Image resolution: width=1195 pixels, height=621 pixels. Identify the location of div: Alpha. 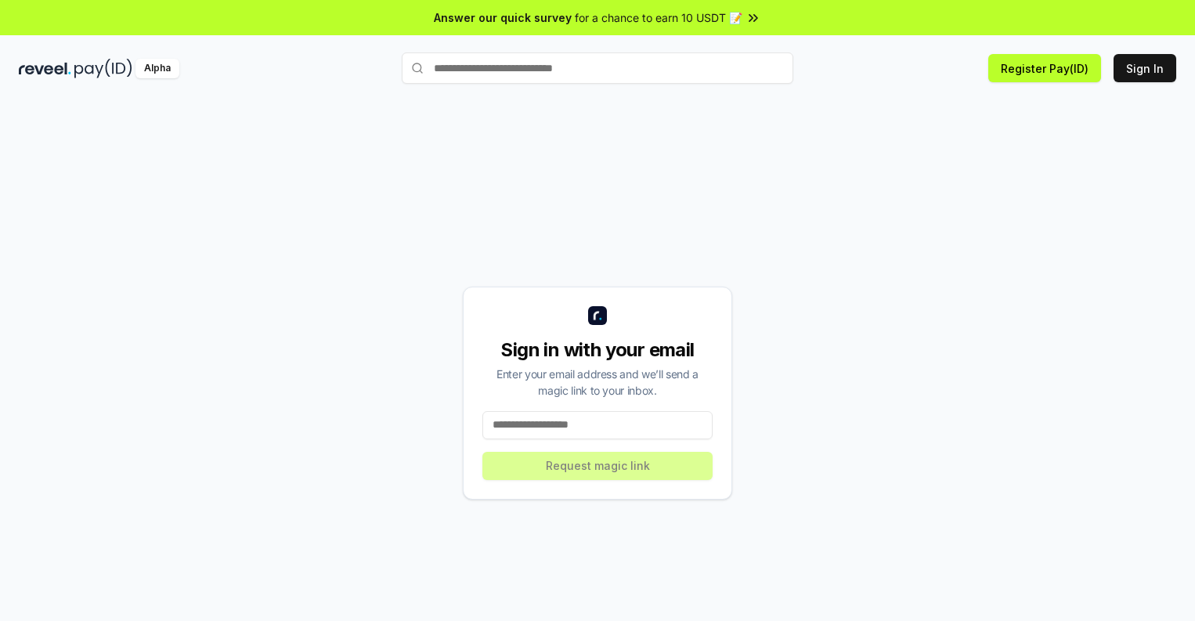
(157, 68).